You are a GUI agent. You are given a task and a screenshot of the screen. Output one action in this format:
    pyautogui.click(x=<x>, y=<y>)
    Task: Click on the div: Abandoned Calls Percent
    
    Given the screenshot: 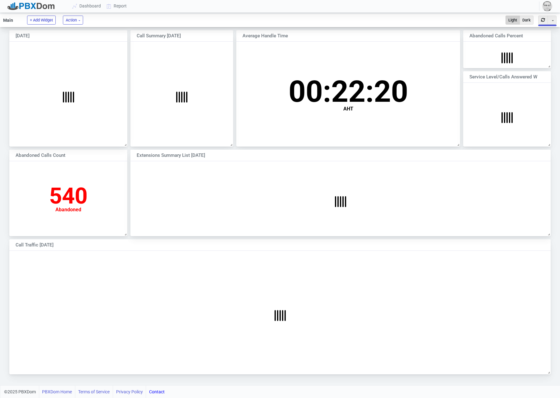 What is the action you would take?
    pyautogui.click(x=503, y=36)
    